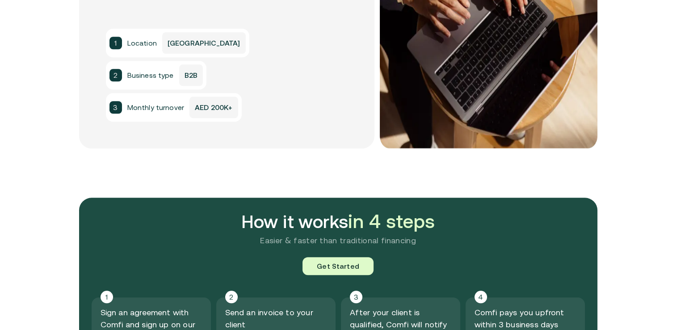 The image size is (676, 330). Describe the element at coordinates (481, 297) in the screenshot. I see `div: 4` at that location.